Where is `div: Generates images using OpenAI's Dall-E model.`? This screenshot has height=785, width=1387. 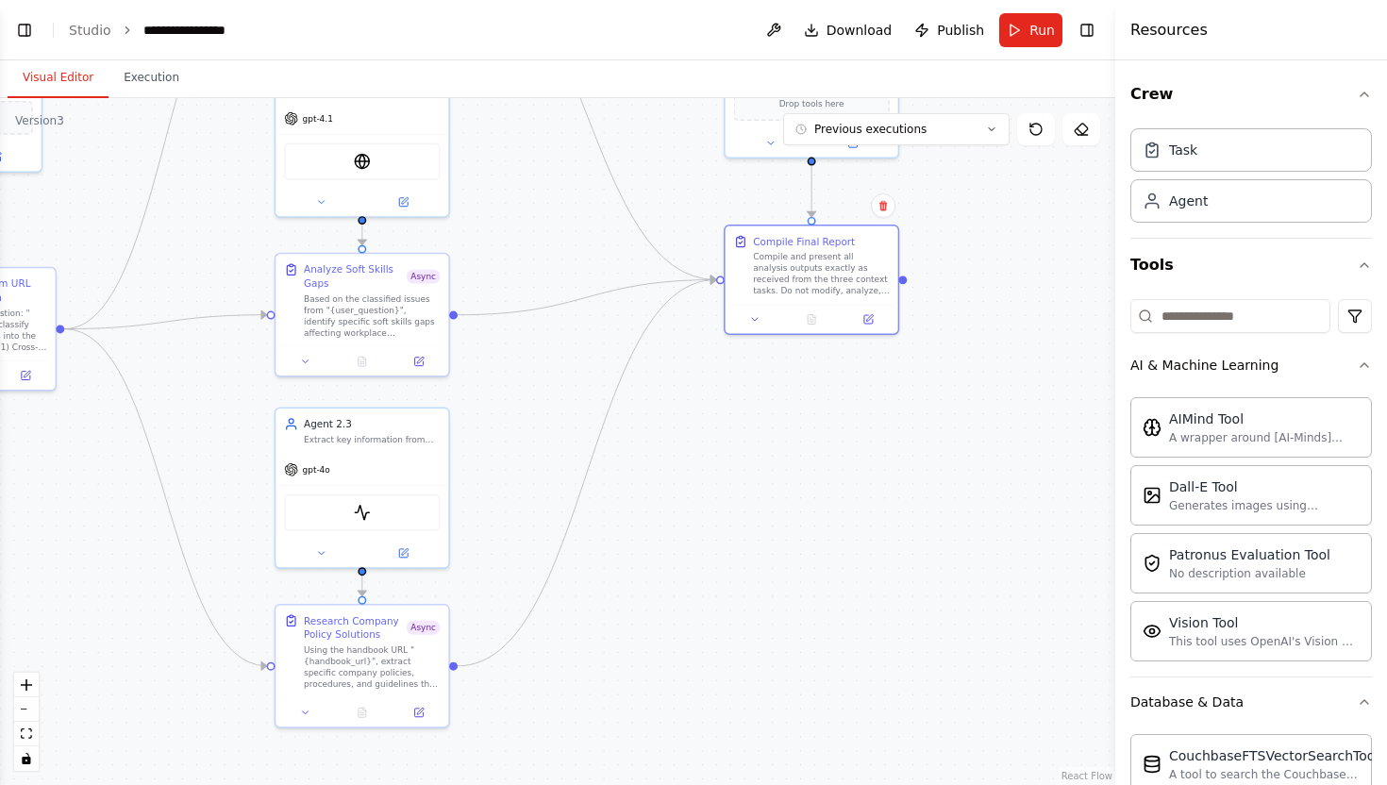 div: Generates images using OpenAI's Dall-E model. is located at coordinates (1264, 506).